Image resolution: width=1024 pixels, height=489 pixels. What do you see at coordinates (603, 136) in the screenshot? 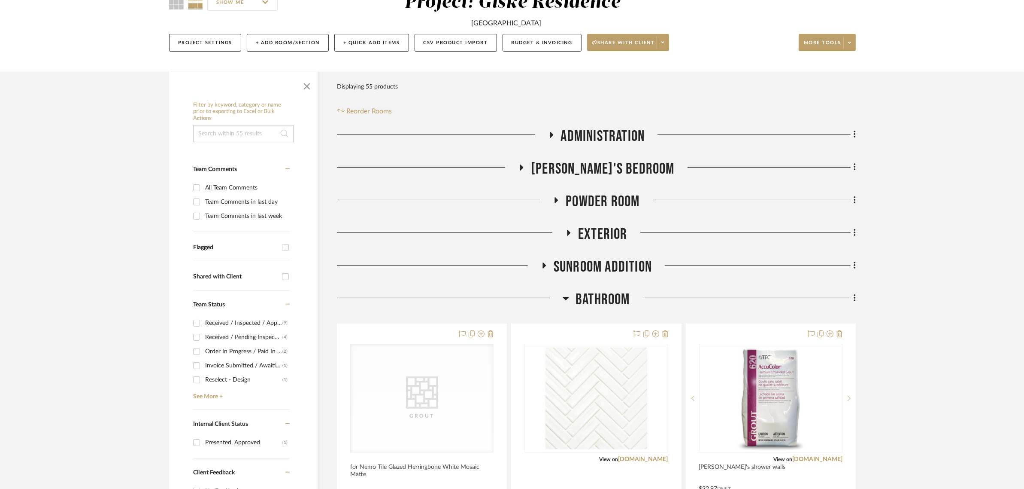
I see `span: Administration` at bounding box center [603, 136].